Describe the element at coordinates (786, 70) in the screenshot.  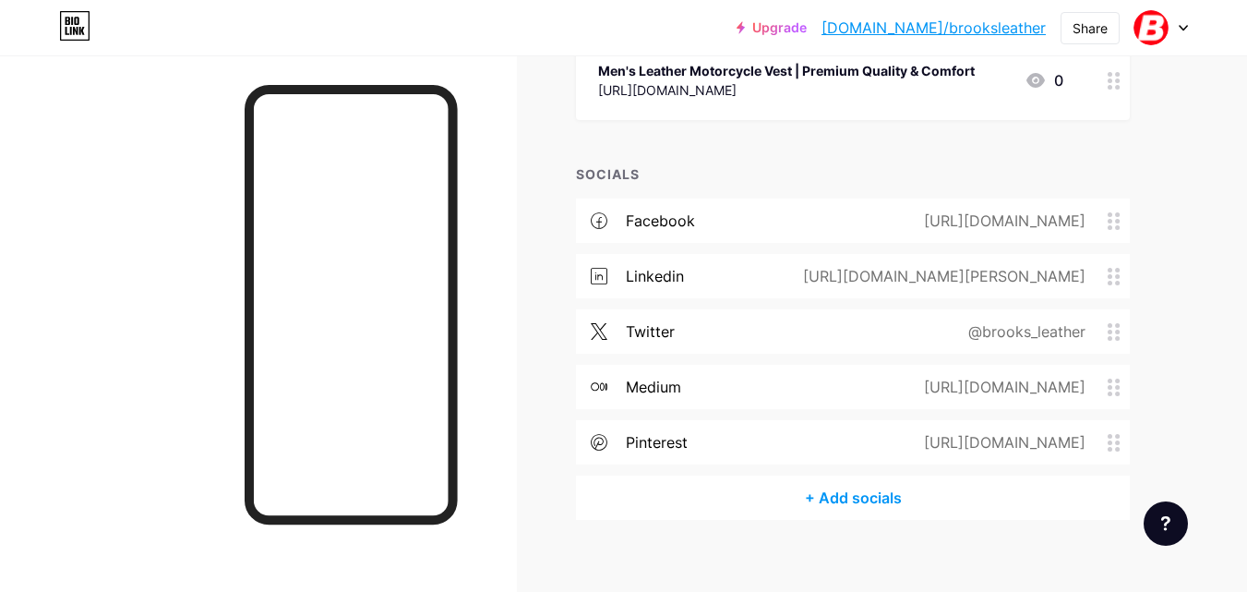
I see `div: Men's Leather Motorcycle Vest | Premium Quality & Comfort` at that location.